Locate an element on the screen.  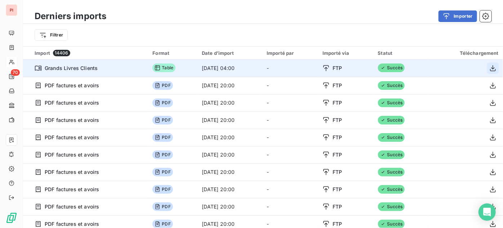
span: 70 is located at coordinates (15, 72).